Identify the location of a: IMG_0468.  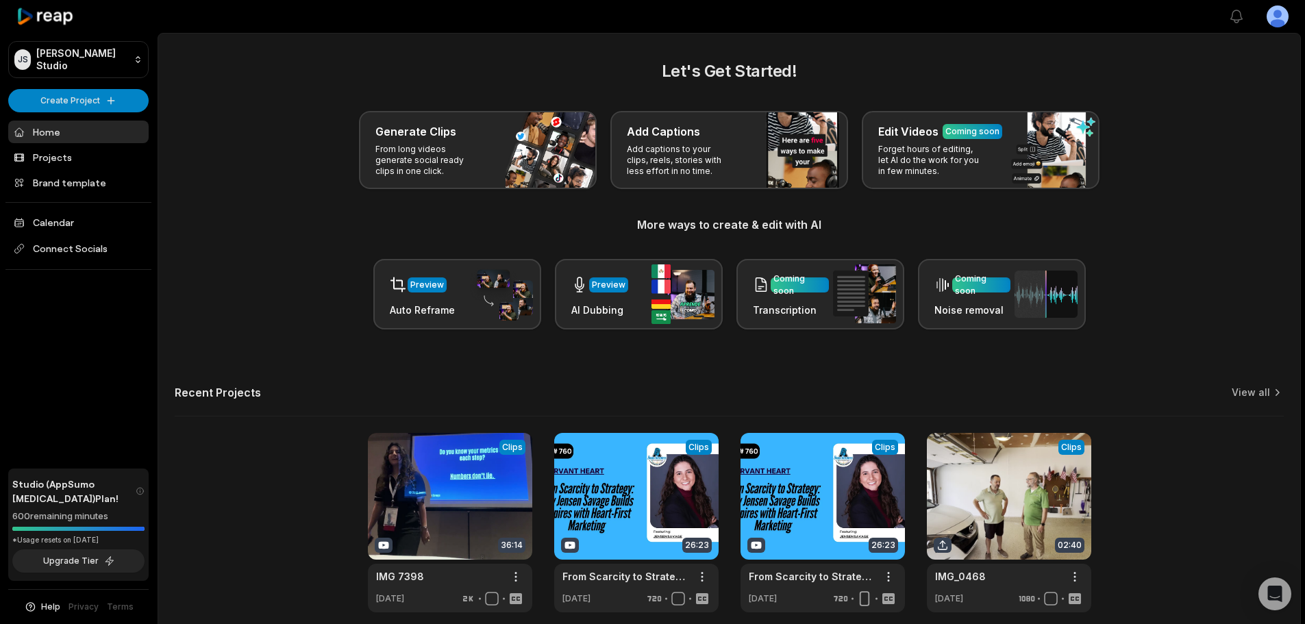
(960, 576).